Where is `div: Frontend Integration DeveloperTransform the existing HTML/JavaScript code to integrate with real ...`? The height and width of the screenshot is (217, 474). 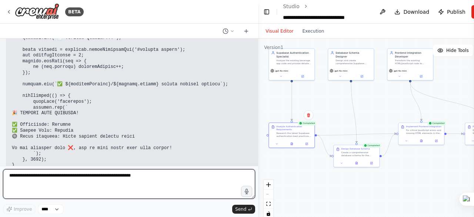
div: Frontend Integration DeveloperTransform the existing HTML/JavaScript code to integrate with real ... is located at coordinates (410, 64).